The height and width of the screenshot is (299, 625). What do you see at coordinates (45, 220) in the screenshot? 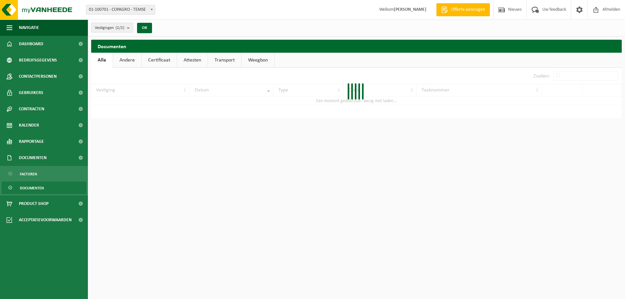
I see `span: Acceptatievoorwaarden` at bounding box center [45, 220].